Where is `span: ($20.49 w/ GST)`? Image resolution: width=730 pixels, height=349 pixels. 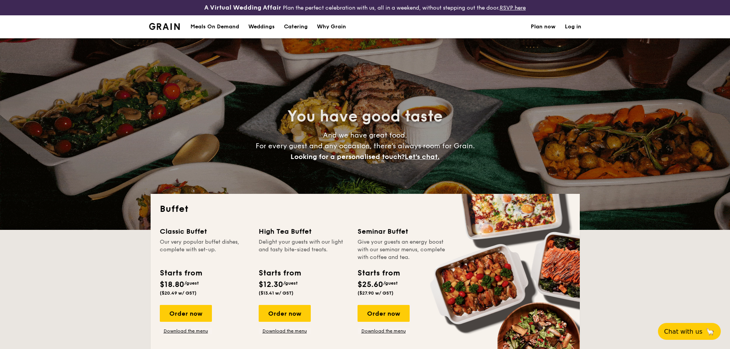 span: ($20.49 w/ GST) is located at coordinates (178, 293).